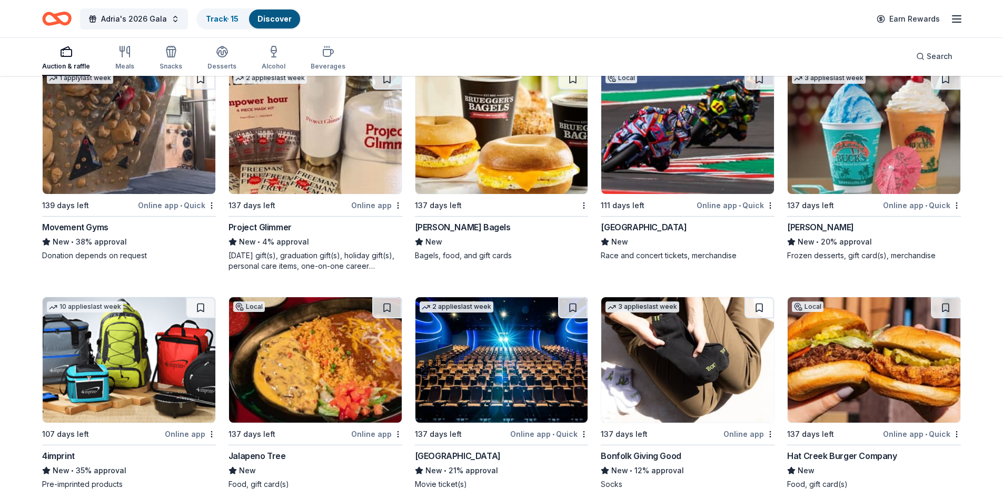 The height and width of the screenshot is (498, 1003). I want to click on div: Bonfolk Giving Good, so click(641, 455).